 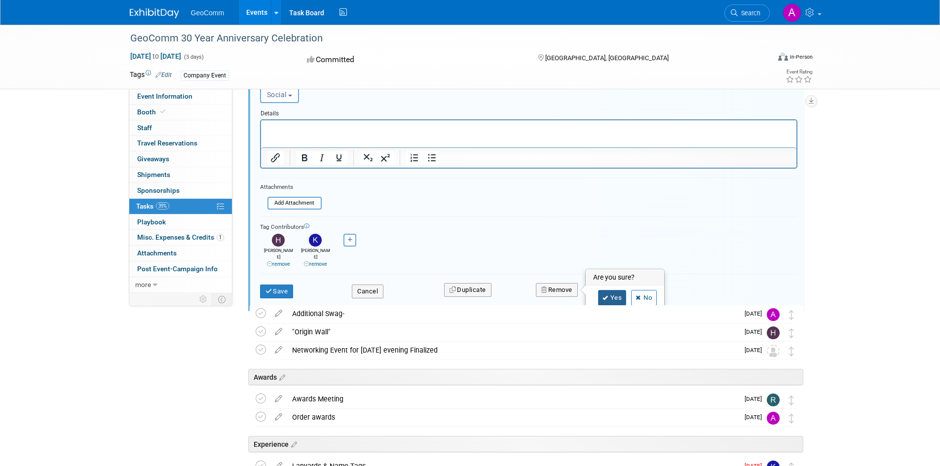 What do you see at coordinates (145, 128) in the screenshot?
I see `span: Staff` at bounding box center [145, 128].